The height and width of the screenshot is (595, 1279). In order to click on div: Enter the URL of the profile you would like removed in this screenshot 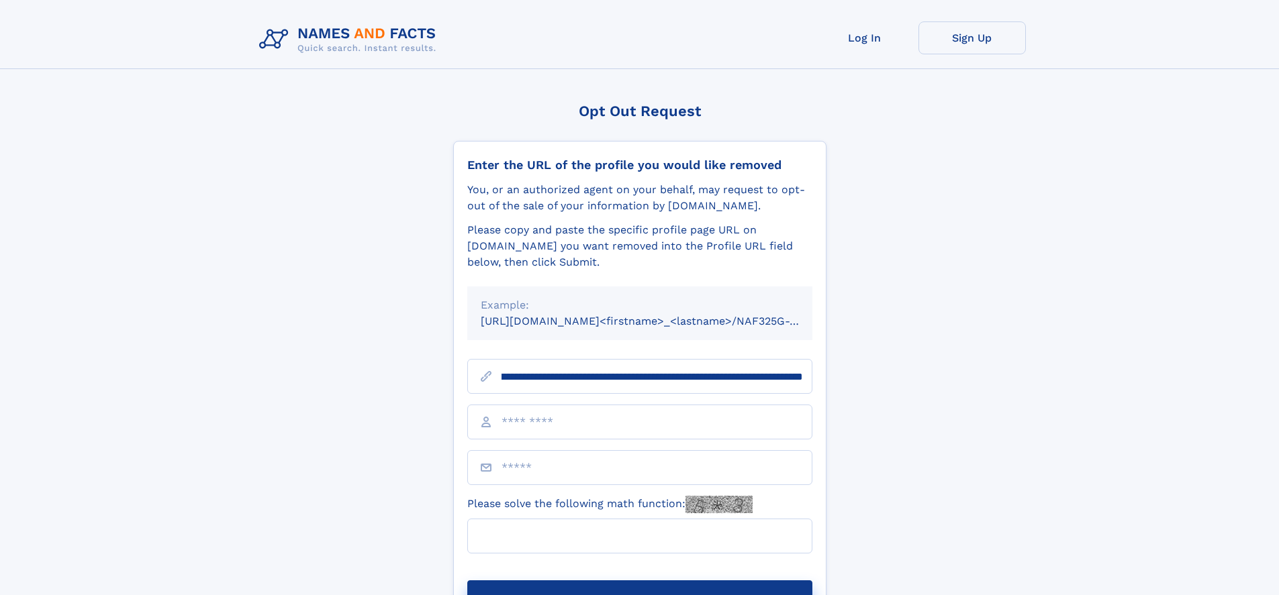, I will do `click(640, 165)`.